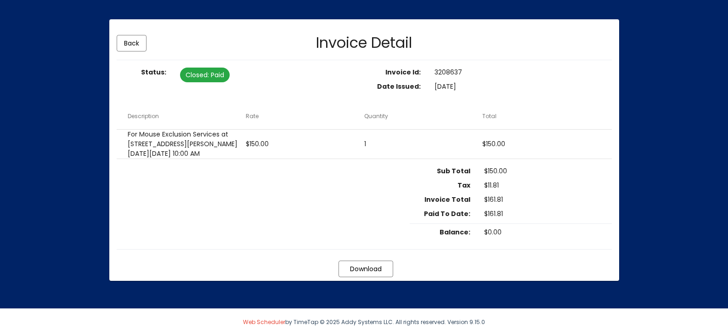 Image resolution: width=728 pixels, height=336 pixels. What do you see at coordinates (544, 171) in the screenshot?
I see `dd: $150.00` at bounding box center [544, 171].